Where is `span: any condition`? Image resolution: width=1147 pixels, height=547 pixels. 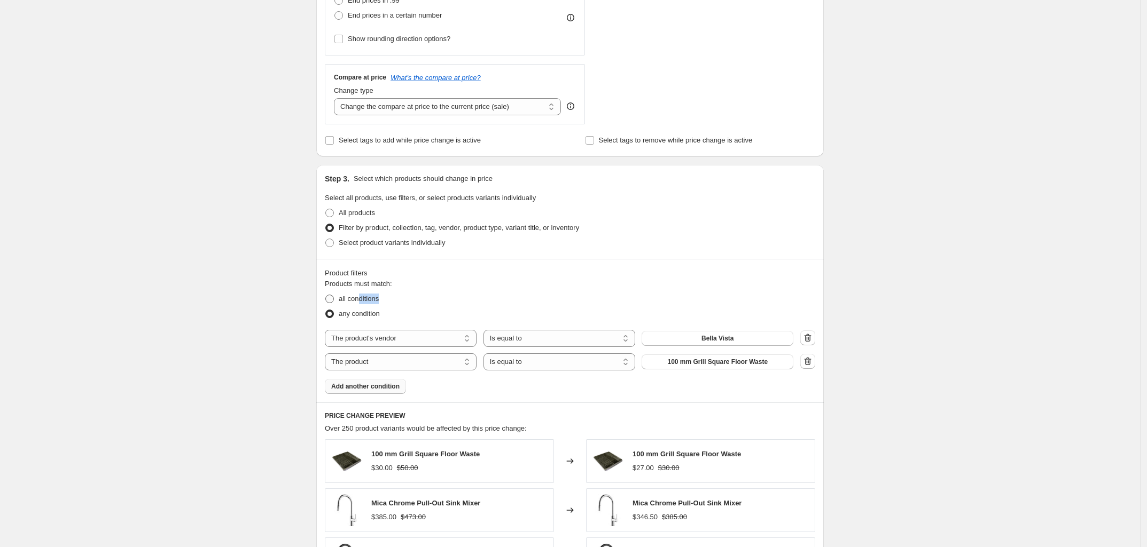
span: any condition is located at coordinates (359, 313).